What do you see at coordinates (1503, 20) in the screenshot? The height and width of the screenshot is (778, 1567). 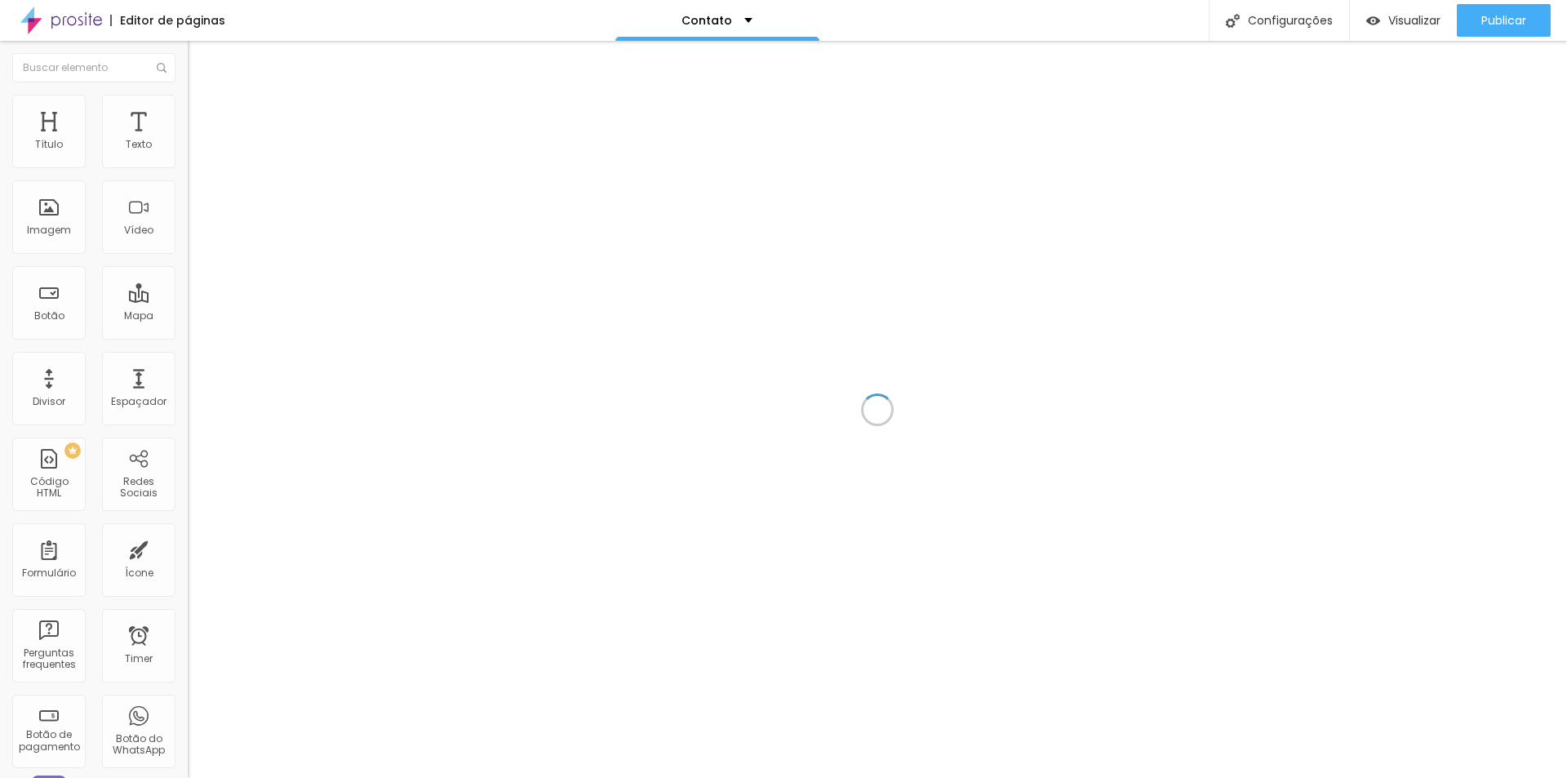 I see `span: Publicar` at bounding box center [1503, 20].